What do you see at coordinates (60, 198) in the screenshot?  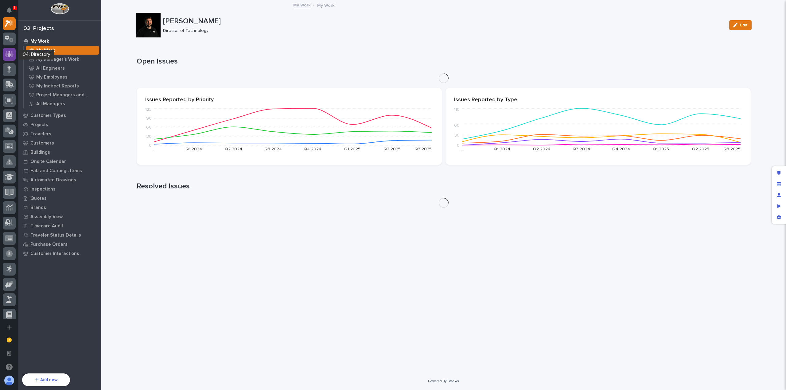 I see `a: Quotes` at bounding box center [60, 198].